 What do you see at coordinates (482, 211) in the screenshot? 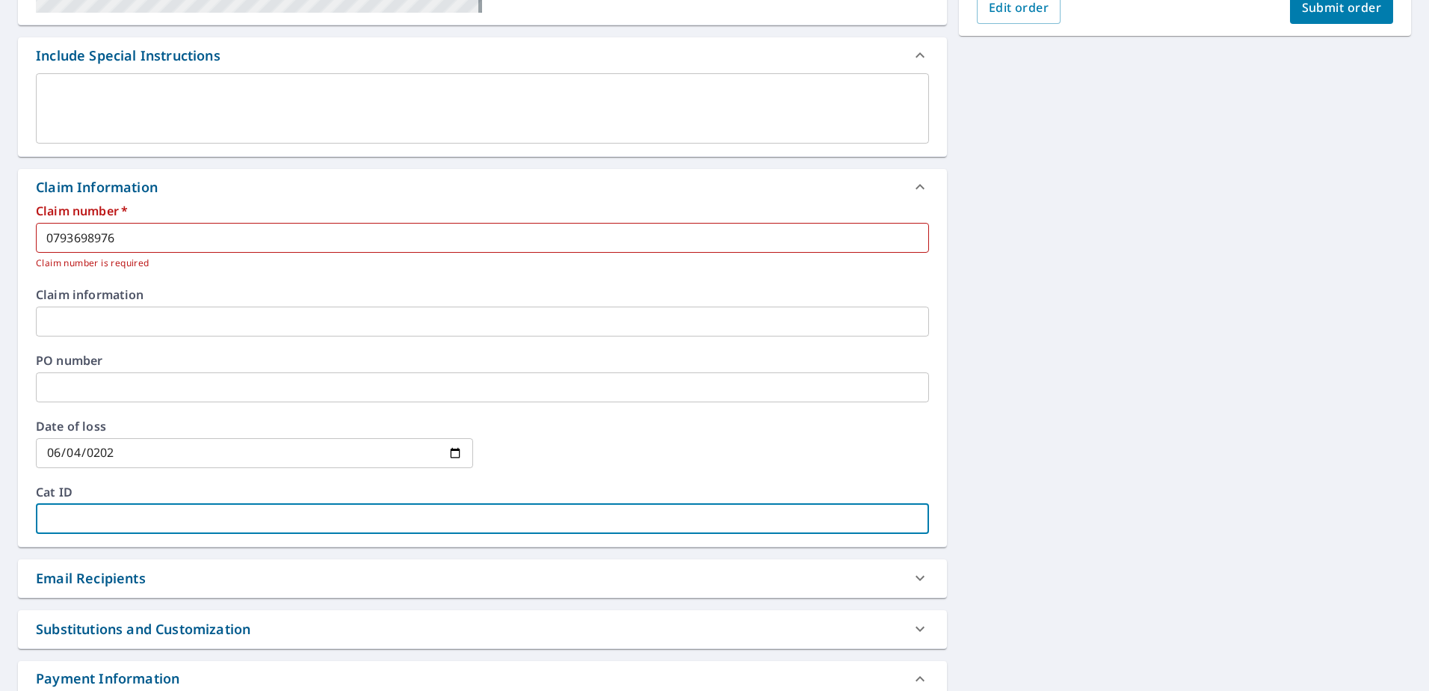
I see `label: Claim number` at bounding box center [482, 211].